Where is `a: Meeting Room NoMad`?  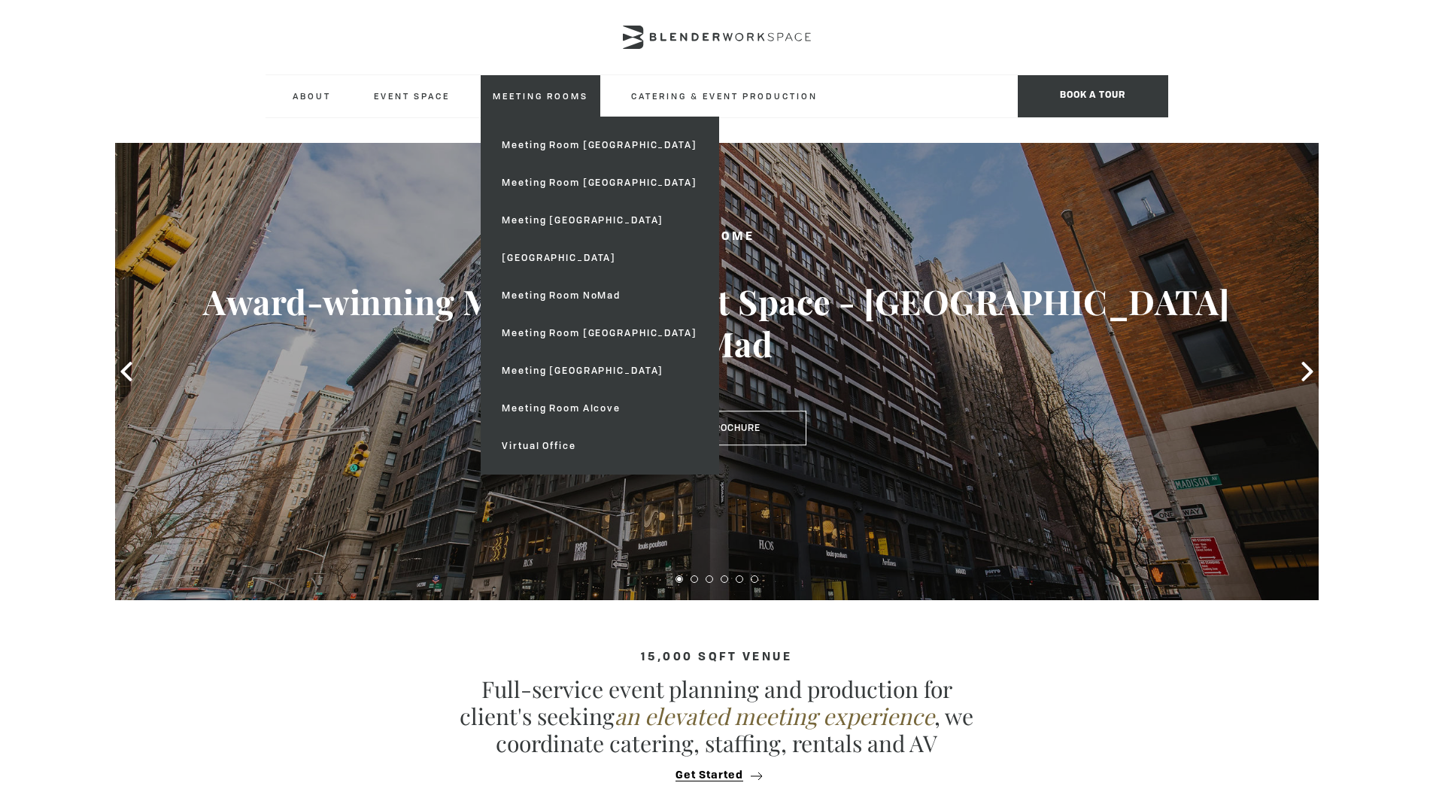
a: Meeting Room NoMad is located at coordinates (599, 296).